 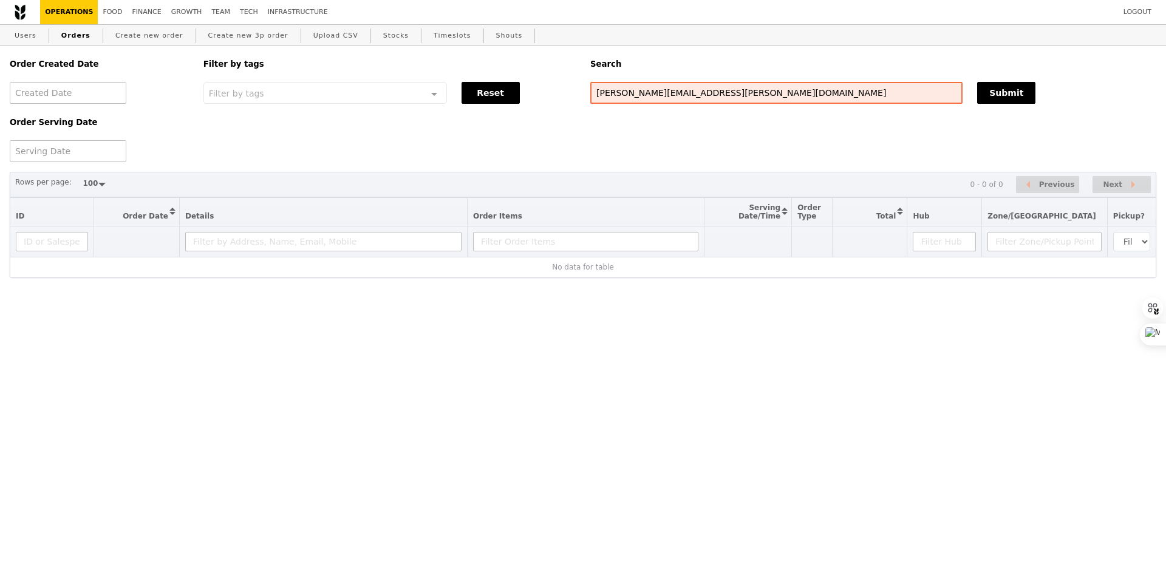 I want to click on span: Details, so click(x=199, y=216).